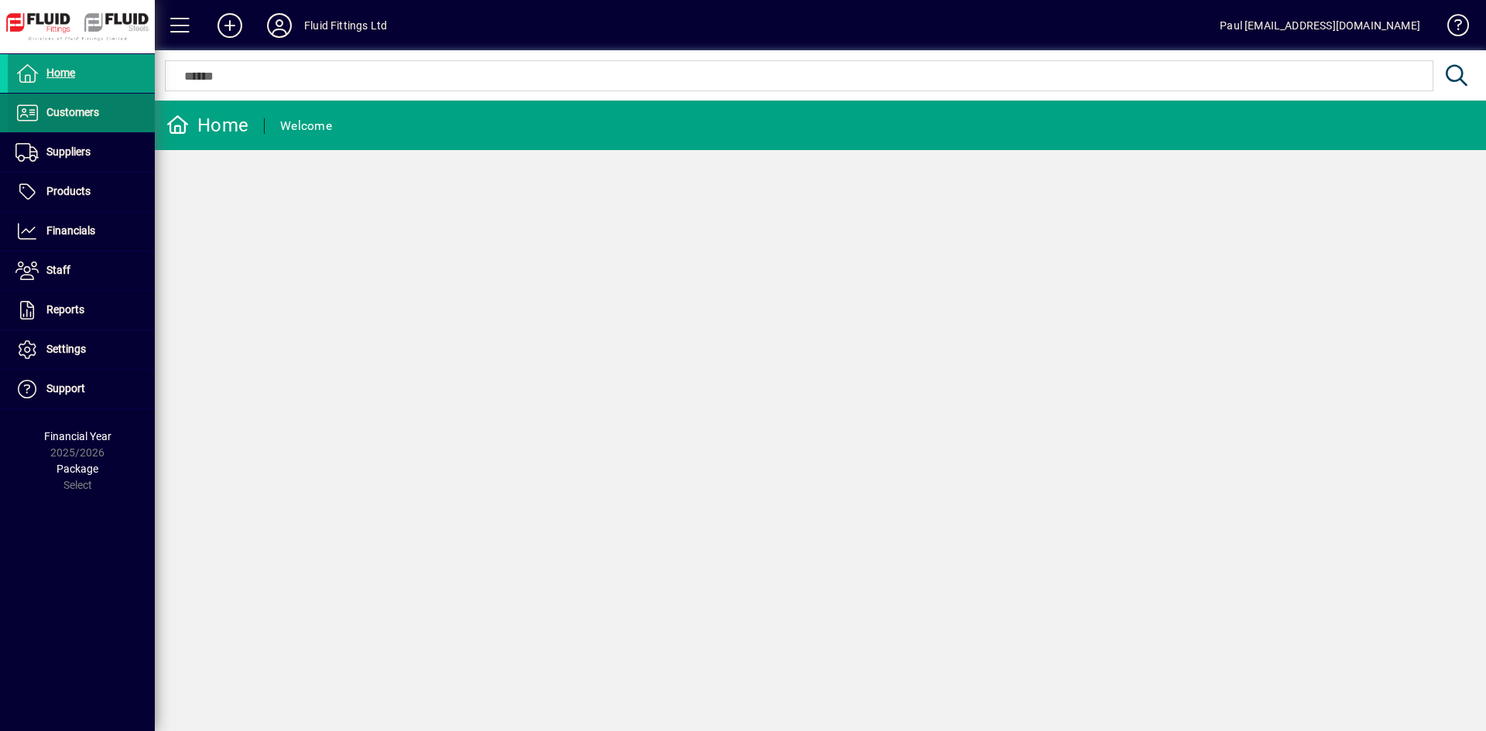  I want to click on a: Financials, so click(81, 231).